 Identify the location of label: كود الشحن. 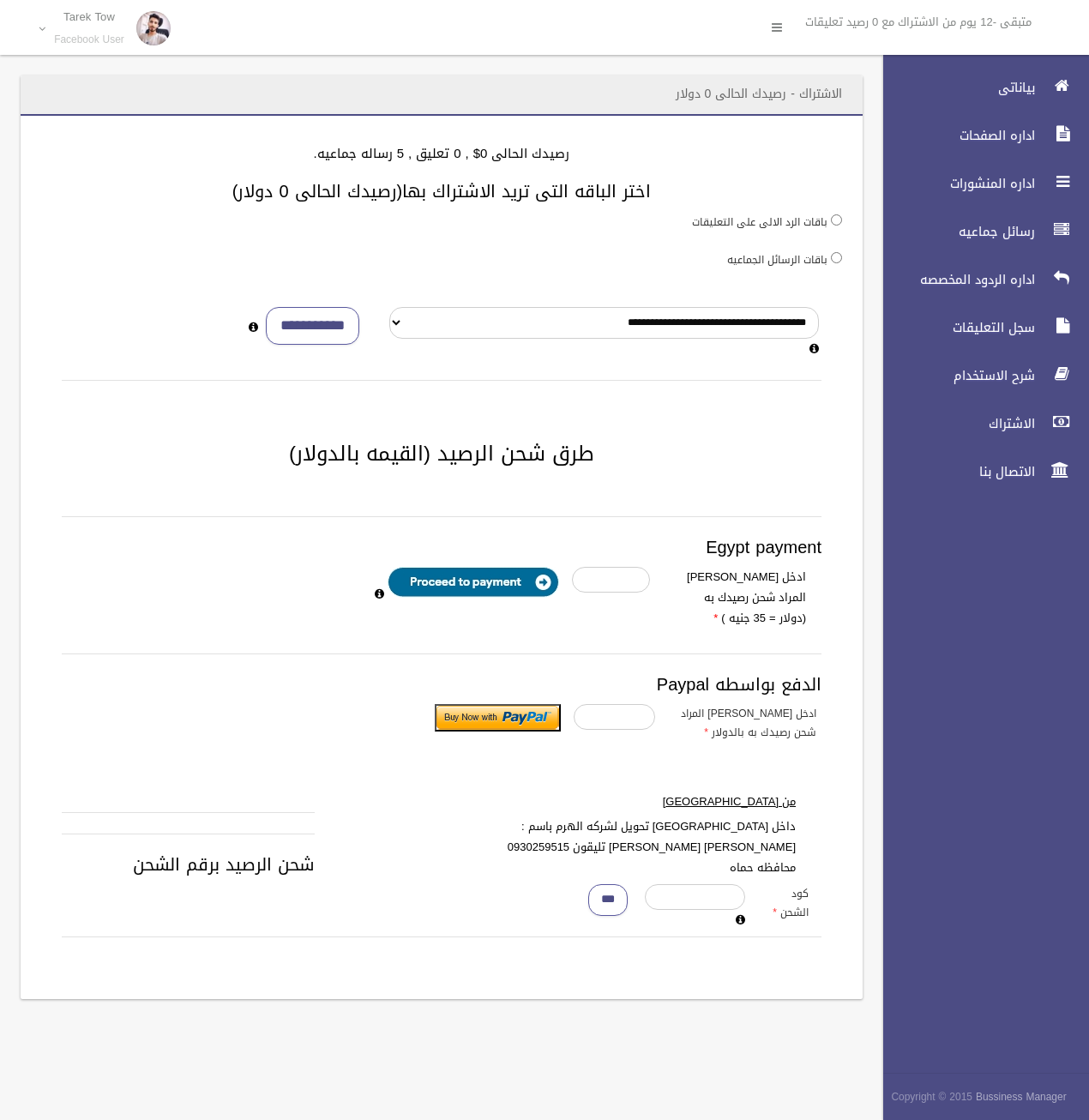
(790, 903).